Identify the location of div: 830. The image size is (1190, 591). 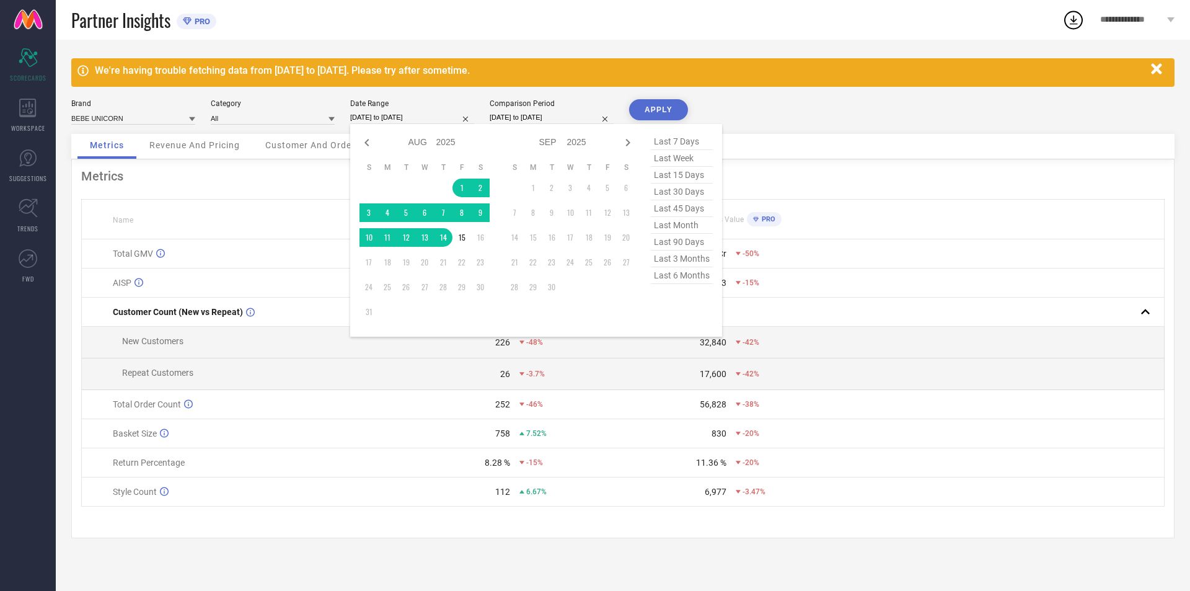
(719, 433).